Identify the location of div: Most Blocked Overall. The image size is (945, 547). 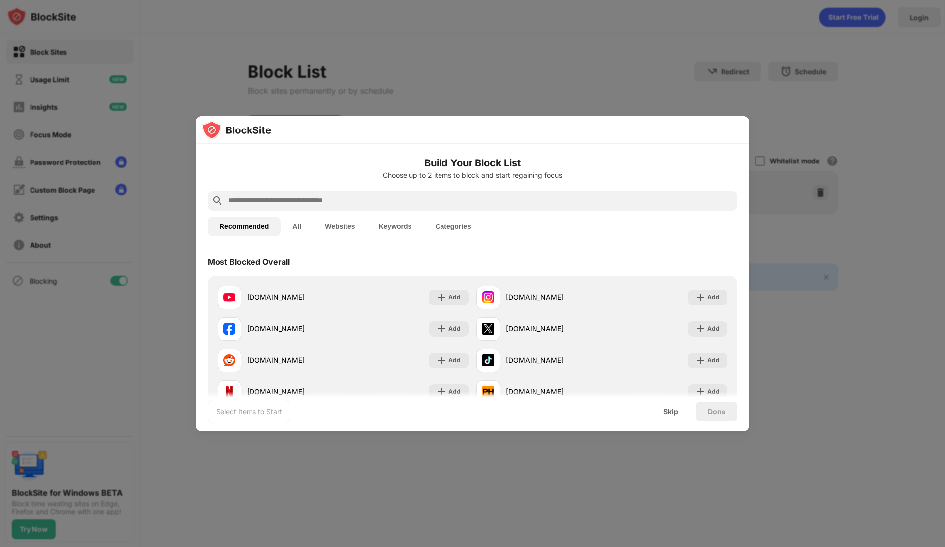
(249, 262).